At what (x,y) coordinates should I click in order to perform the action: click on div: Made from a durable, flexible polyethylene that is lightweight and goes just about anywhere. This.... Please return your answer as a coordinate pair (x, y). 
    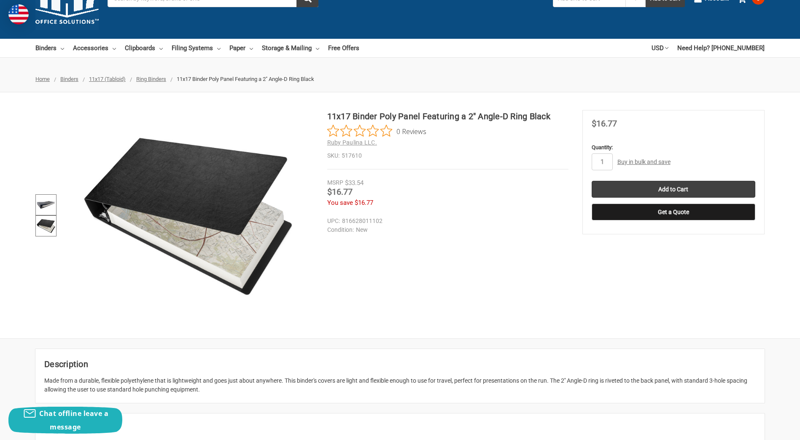
    Looking at the image, I should click on (400, 385).